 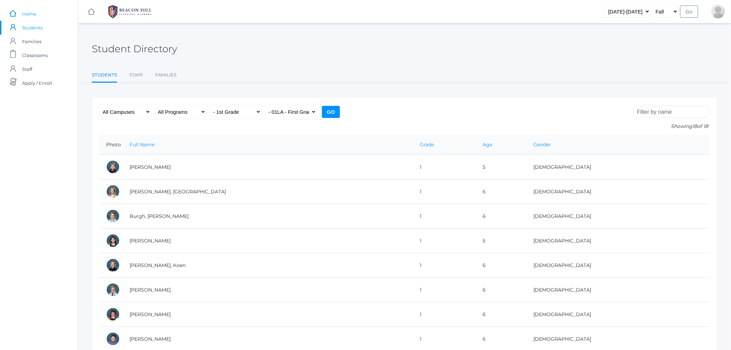 I want to click on a: Students, so click(x=104, y=75).